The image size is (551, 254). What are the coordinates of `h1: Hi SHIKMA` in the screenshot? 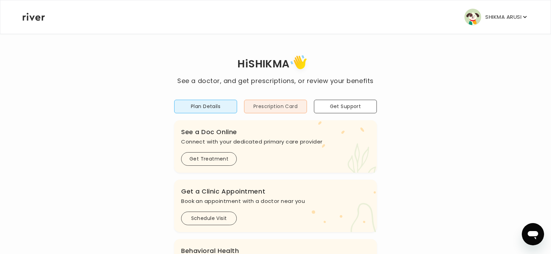 It's located at (275, 64).